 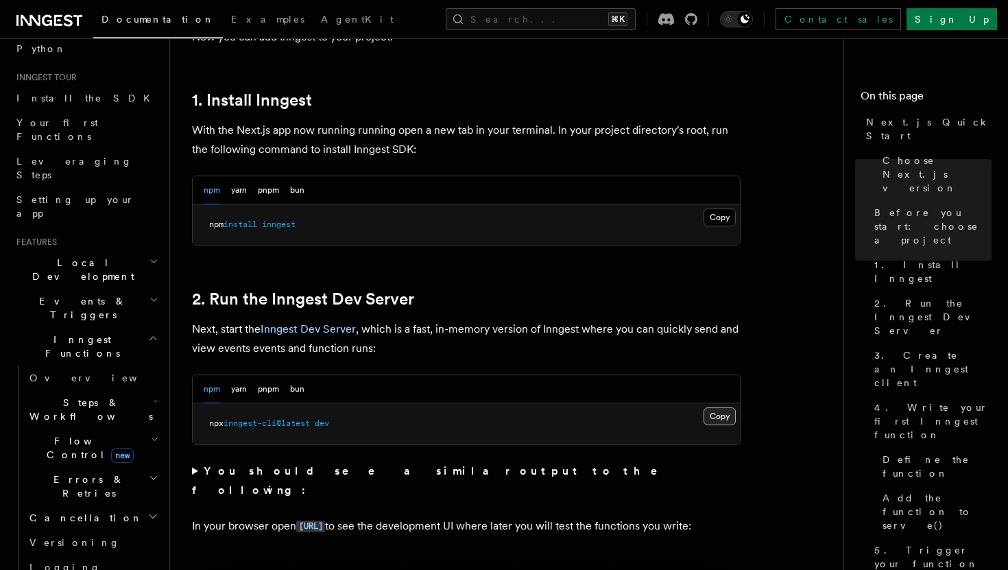 I want to click on a: Sign Up, so click(x=951, y=19).